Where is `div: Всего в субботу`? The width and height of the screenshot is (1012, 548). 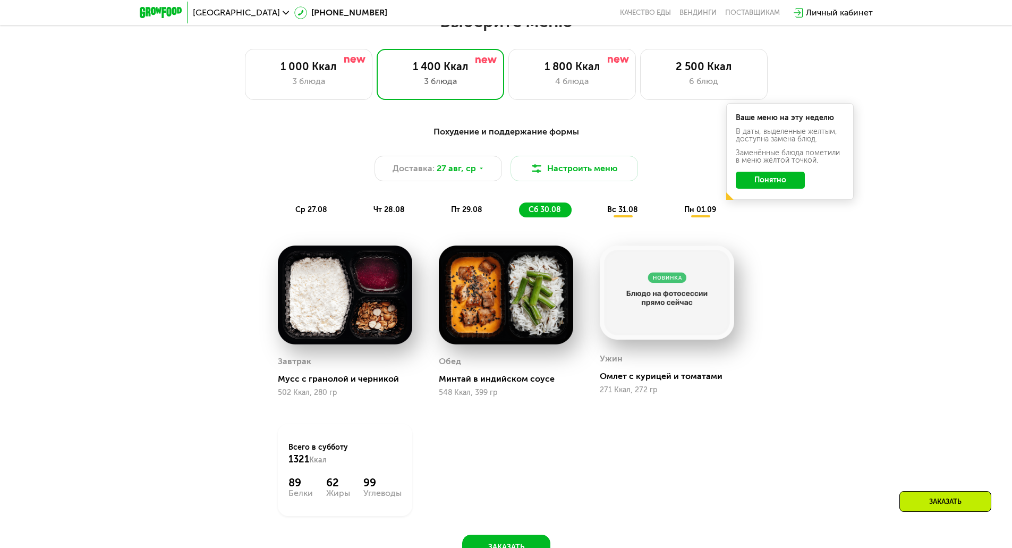
div: Всего в субботу is located at coordinates (345, 454).